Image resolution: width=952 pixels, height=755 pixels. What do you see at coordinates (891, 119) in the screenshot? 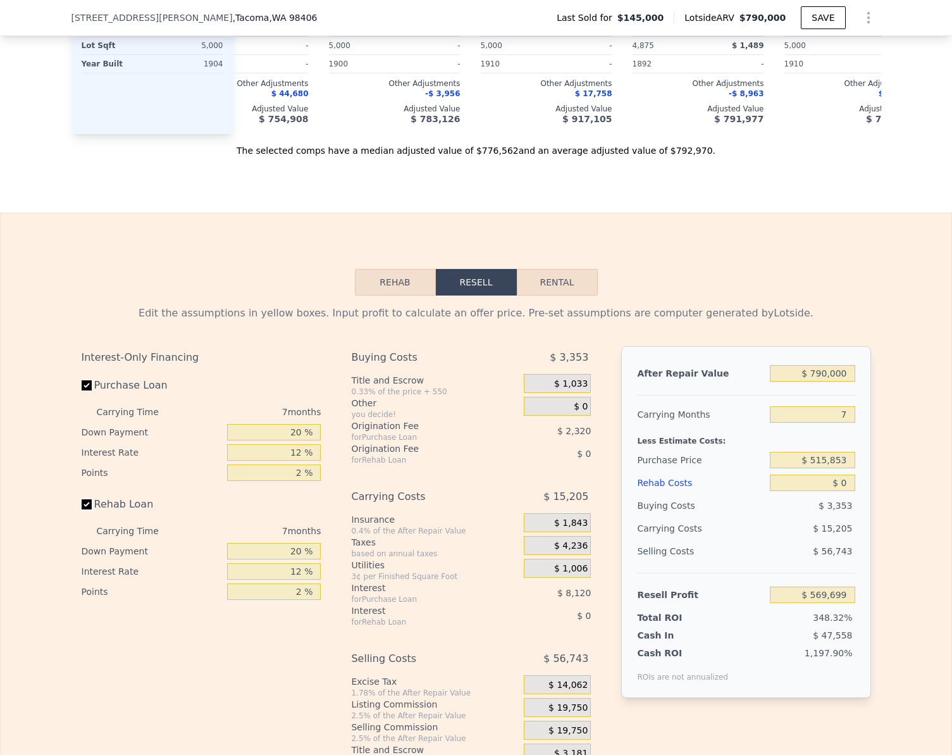
I see `span: $ 740,705` at bounding box center [891, 119].